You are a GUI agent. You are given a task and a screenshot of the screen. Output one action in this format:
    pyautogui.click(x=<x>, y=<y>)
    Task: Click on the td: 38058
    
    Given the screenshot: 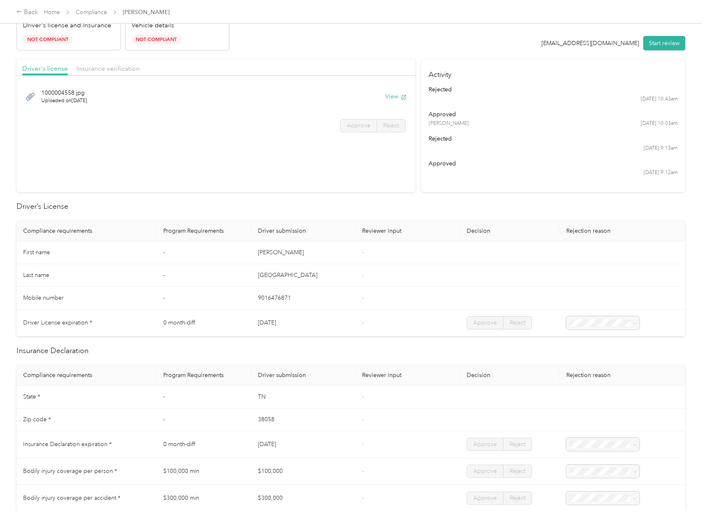 What is the action you would take?
    pyautogui.click(x=304, y=420)
    